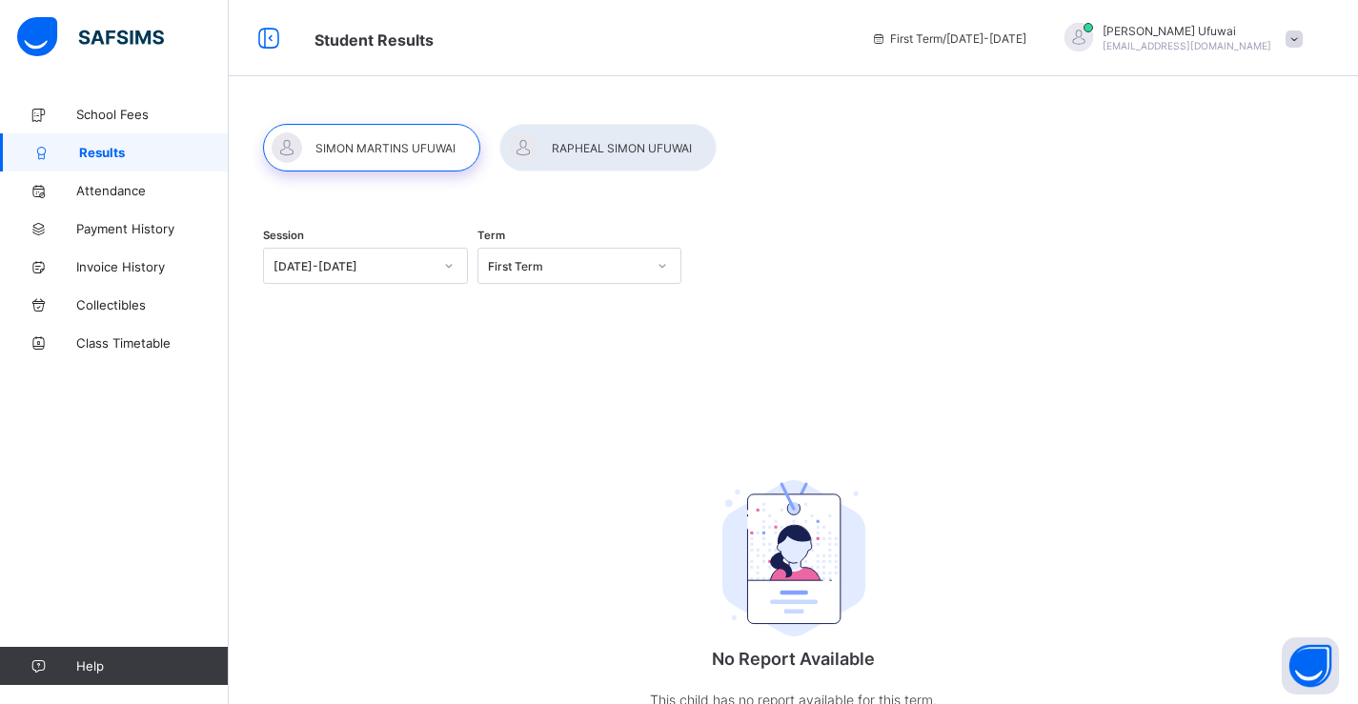 The width and height of the screenshot is (1358, 704). Describe the element at coordinates (91, 37) in the screenshot. I see `img: safsims` at that location.